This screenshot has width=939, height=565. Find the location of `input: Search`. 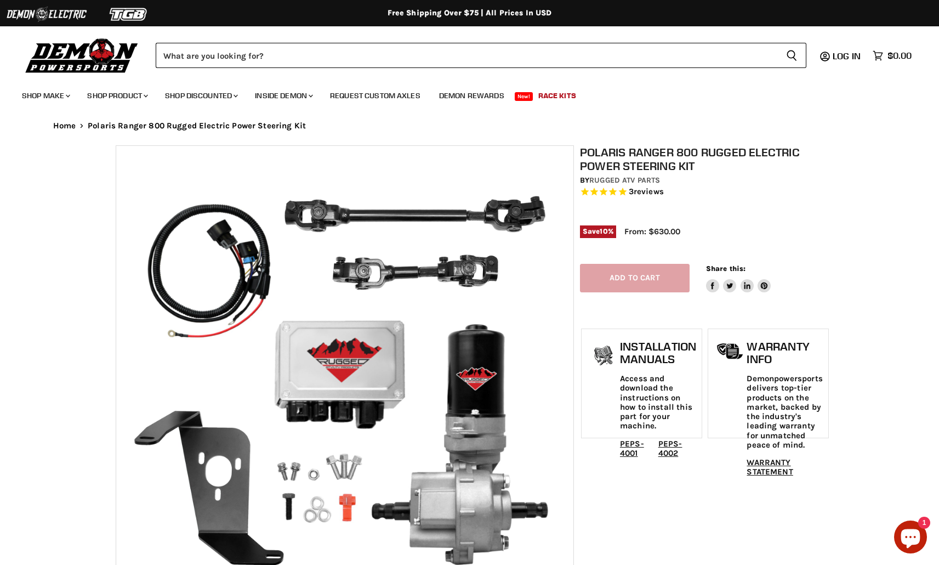

input: Search is located at coordinates (467, 55).